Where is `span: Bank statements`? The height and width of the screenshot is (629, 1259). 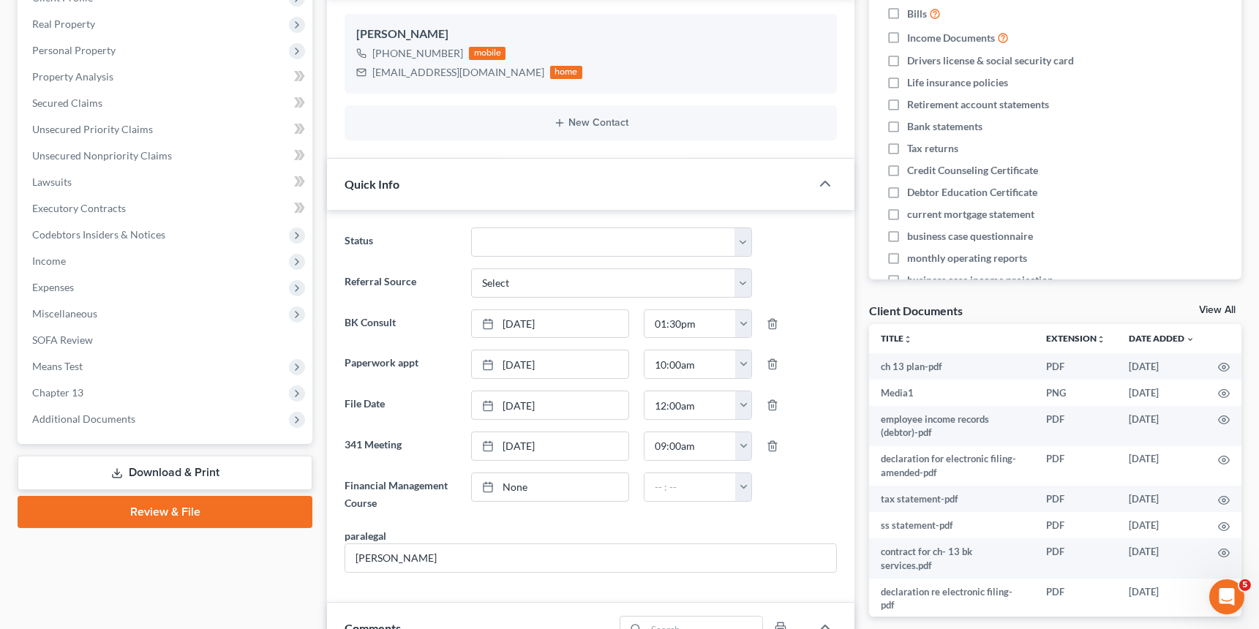 span: Bank statements is located at coordinates (945, 127).